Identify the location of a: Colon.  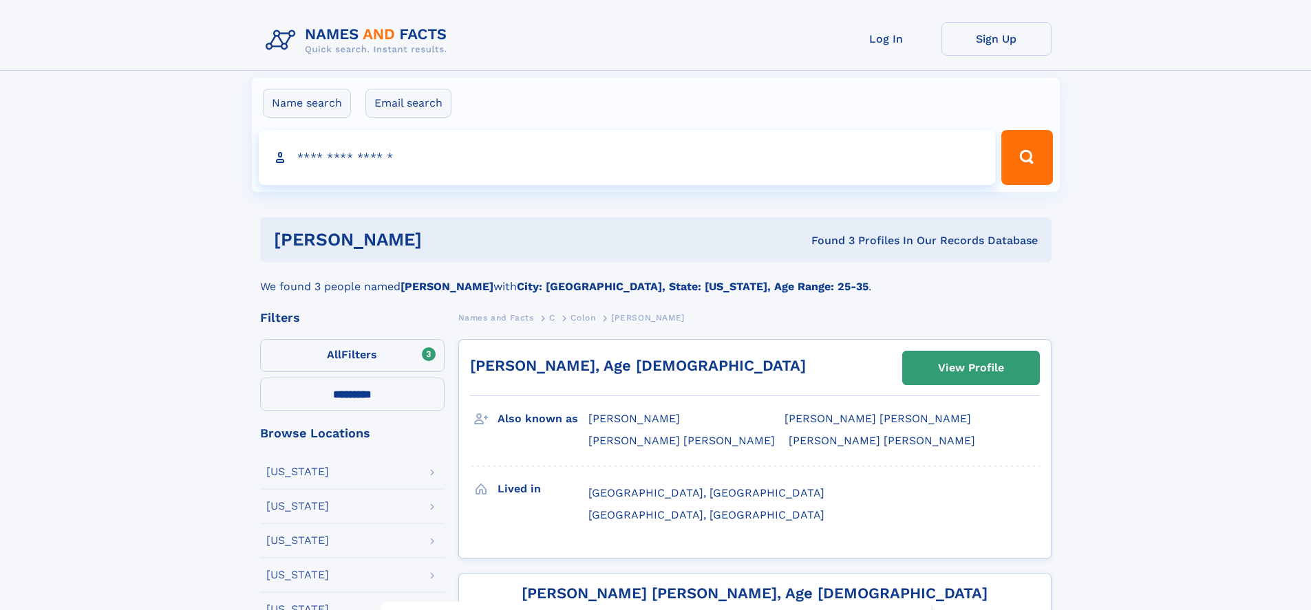
(583, 317).